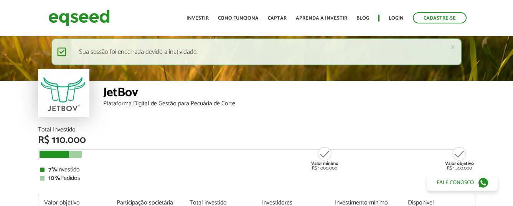 This screenshot has width=513, height=206. What do you see at coordinates (439, 203) in the screenshot?
I see `div: Disponível` at bounding box center [439, 203].